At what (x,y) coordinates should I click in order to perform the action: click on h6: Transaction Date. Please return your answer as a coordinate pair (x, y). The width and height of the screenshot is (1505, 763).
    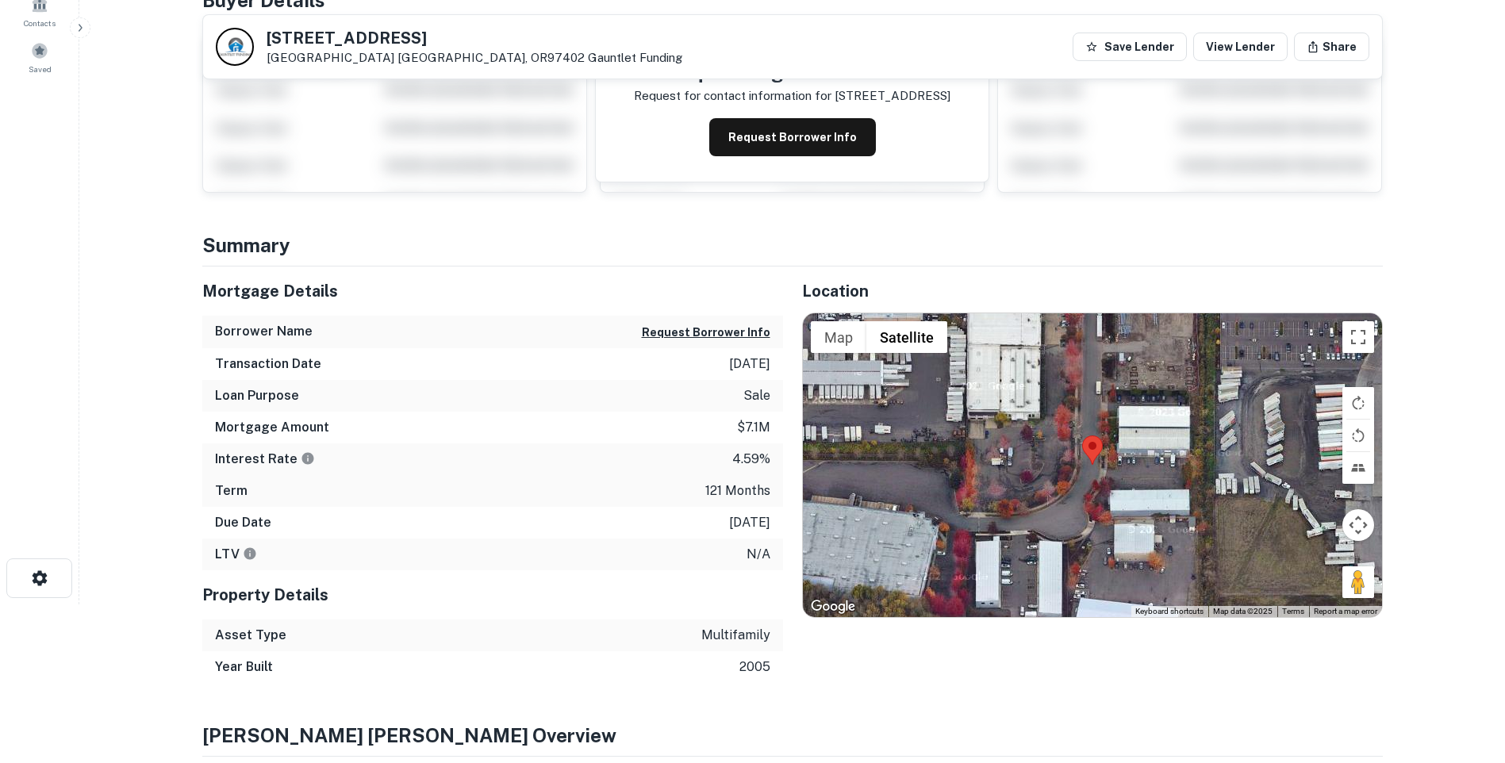
    Looking at the image, I should click on (268, 364).